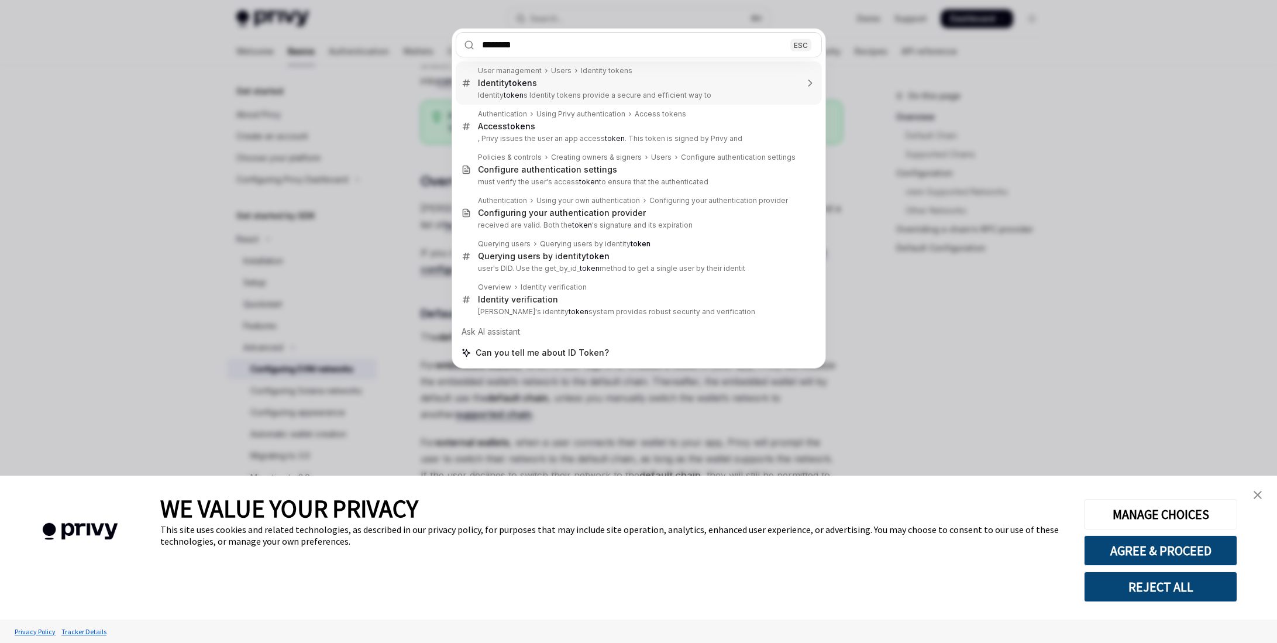 The image size is (1277, 643). I want to click on p: user's DID. Use the get_by_id_ method to get a single user by their identit, so click(638, 268).